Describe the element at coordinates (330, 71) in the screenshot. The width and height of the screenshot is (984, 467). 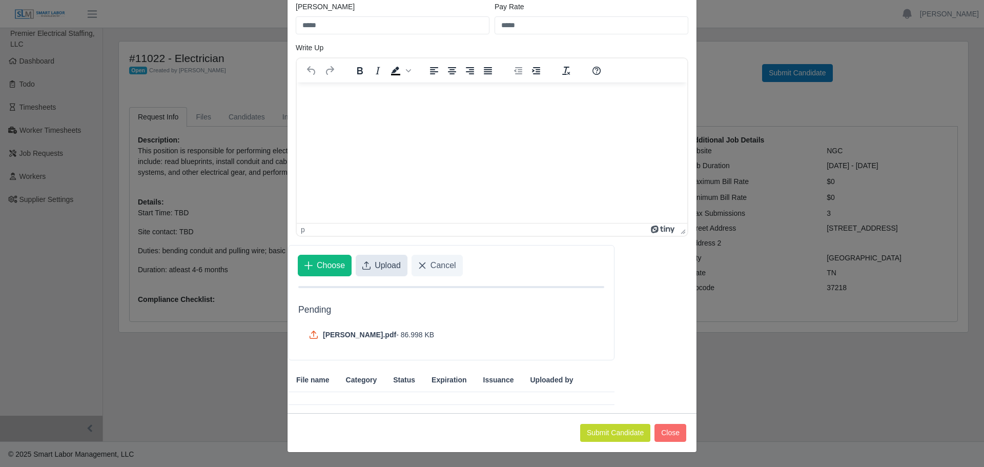
I see `button: Redo` at that location.